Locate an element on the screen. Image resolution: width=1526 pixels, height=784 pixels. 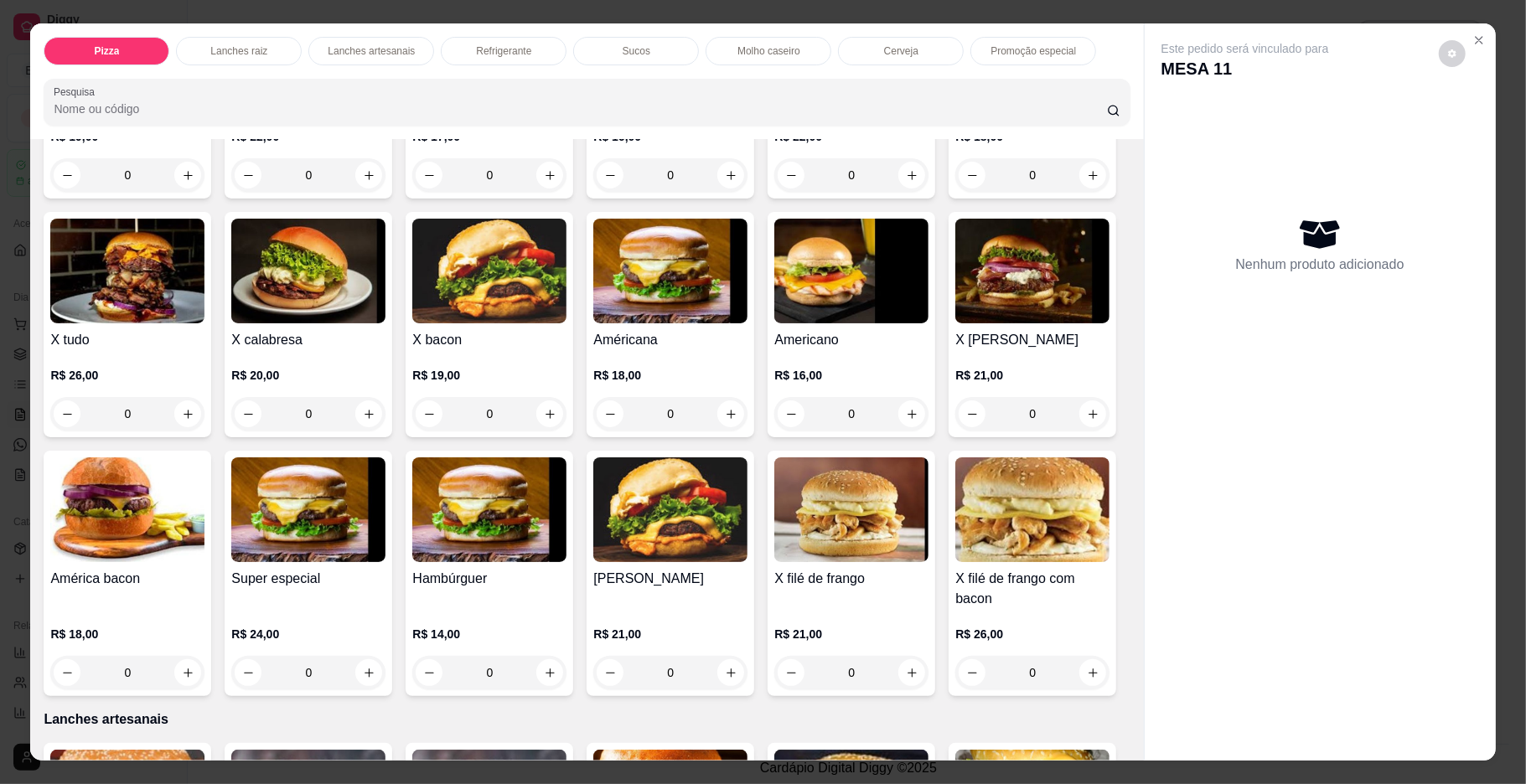
h4: X tudo is located at coordinates (127, 341).